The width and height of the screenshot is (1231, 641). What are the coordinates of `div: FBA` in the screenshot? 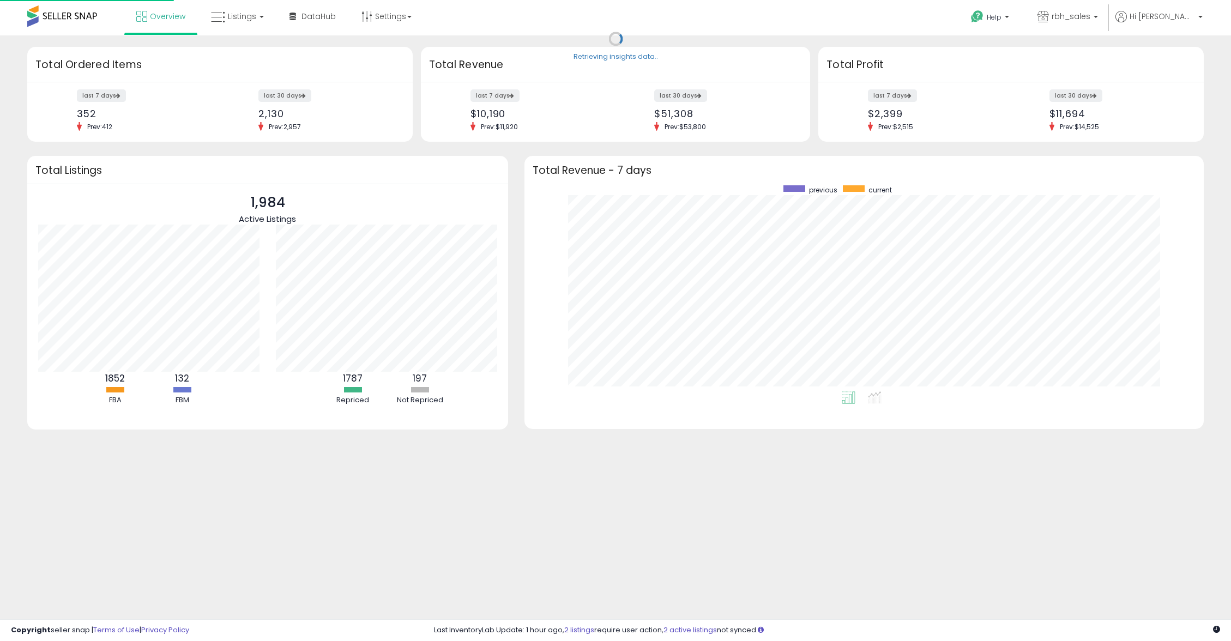 It's located at (115, 400).